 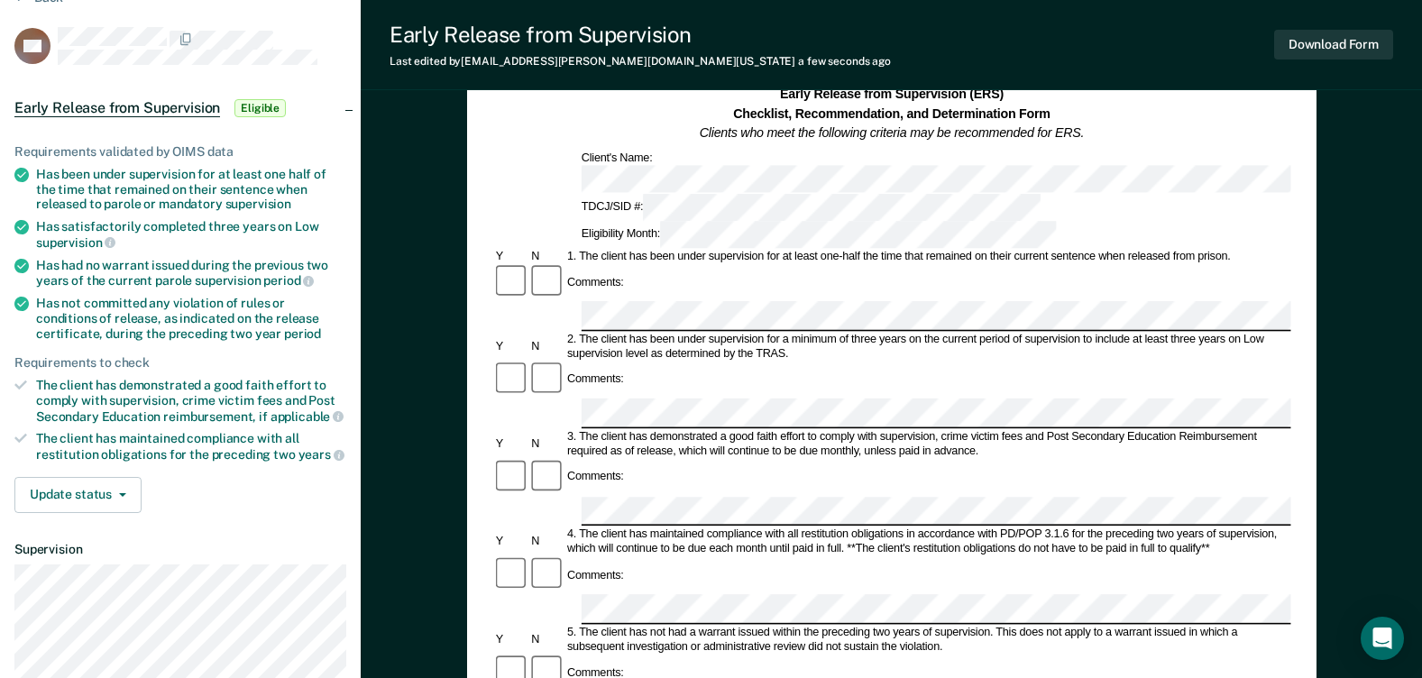 I want to click on div: Has had no warrant issued during the previous two years of the current parole supervision, so click(x=191, y=273).